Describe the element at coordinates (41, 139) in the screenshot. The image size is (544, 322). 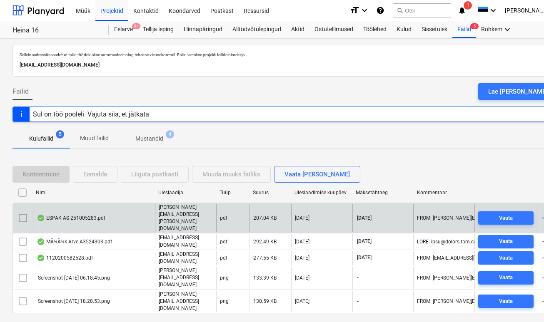
I see `p: Kulufailid` at that location.